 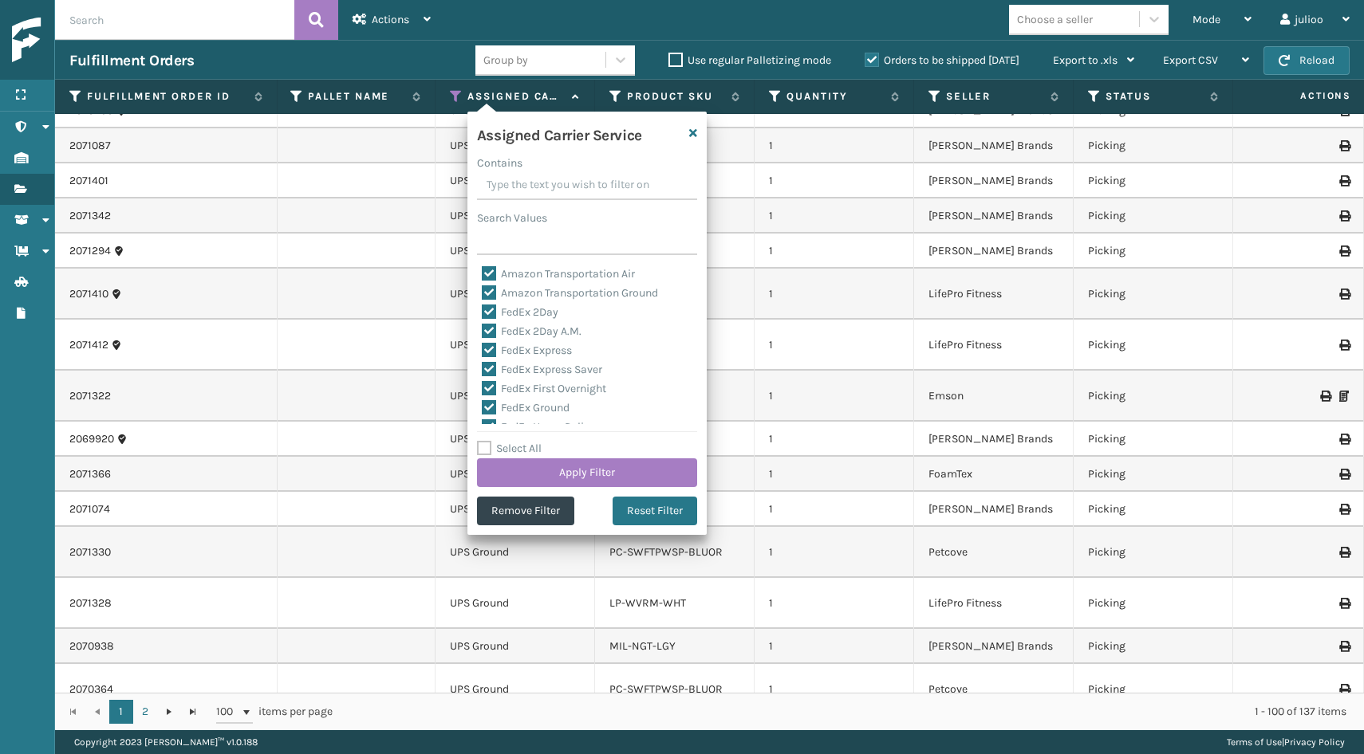 I want to click on label: Assigned Carrier Service, so click(x=515, y=96).